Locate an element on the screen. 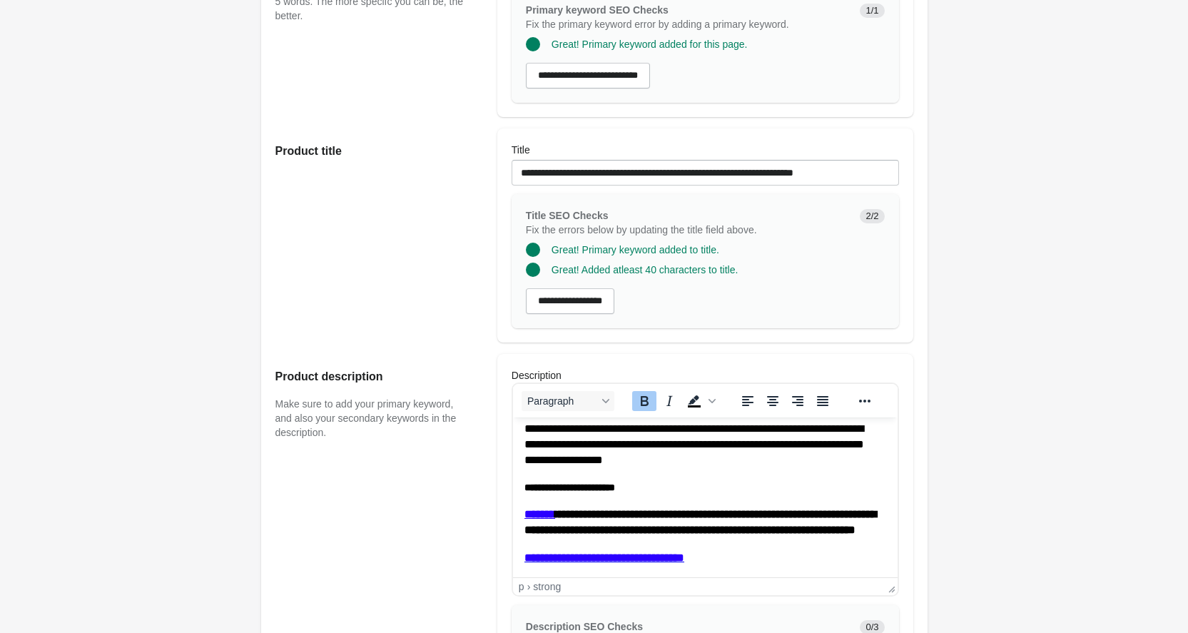 Image resolution: width=1188 pixels, height=633 pixels. button: Bold is located at coordinates (644, 401).